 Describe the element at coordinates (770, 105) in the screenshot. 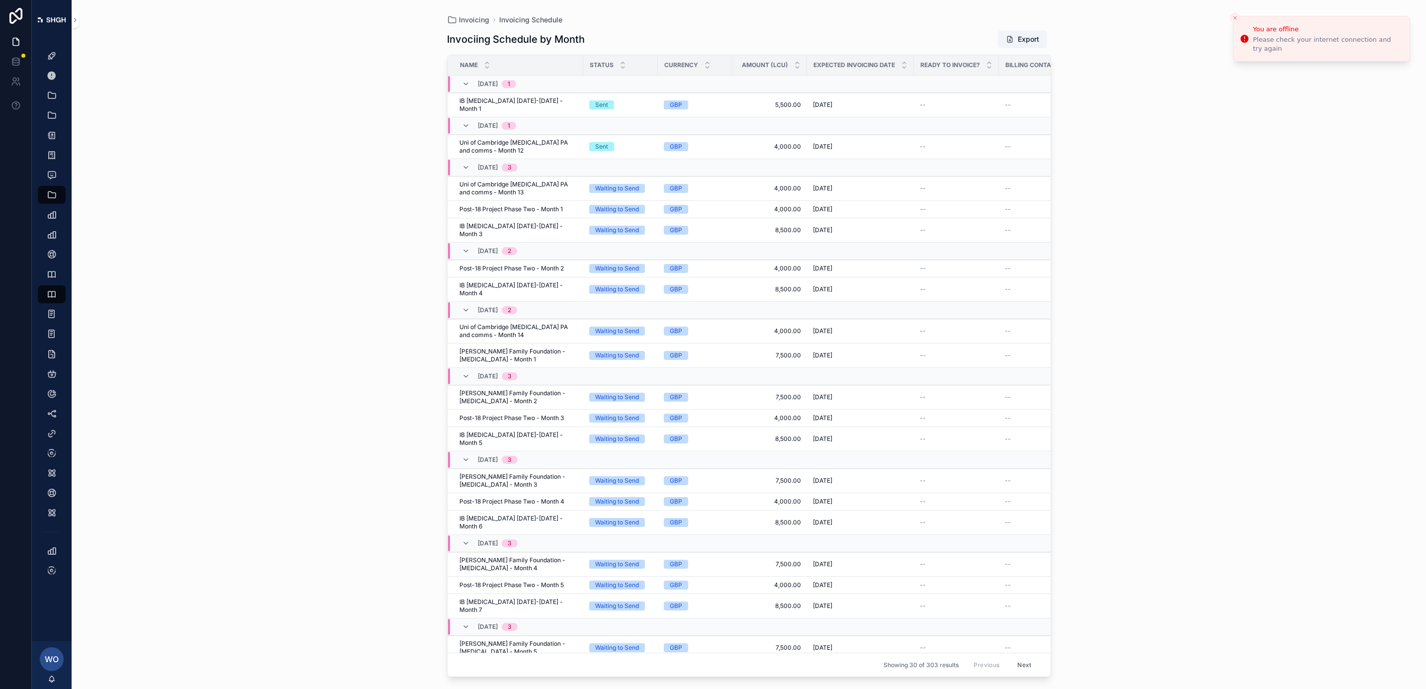

I see `span: 5,500.00` at that location.